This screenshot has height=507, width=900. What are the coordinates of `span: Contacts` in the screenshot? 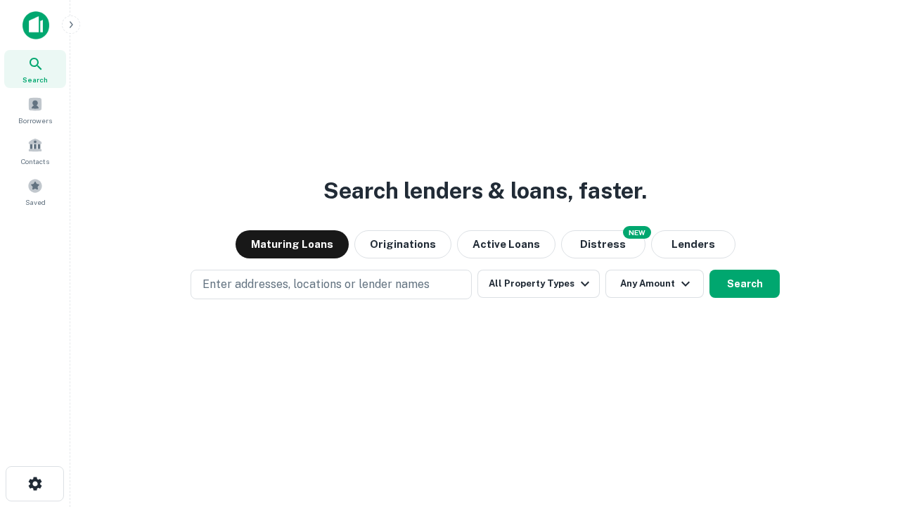 It's located at (35, 161).